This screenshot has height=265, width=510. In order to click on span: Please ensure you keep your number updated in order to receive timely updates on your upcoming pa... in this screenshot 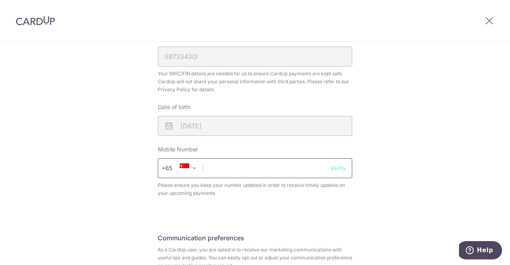, I will do `click(255, 189)`.